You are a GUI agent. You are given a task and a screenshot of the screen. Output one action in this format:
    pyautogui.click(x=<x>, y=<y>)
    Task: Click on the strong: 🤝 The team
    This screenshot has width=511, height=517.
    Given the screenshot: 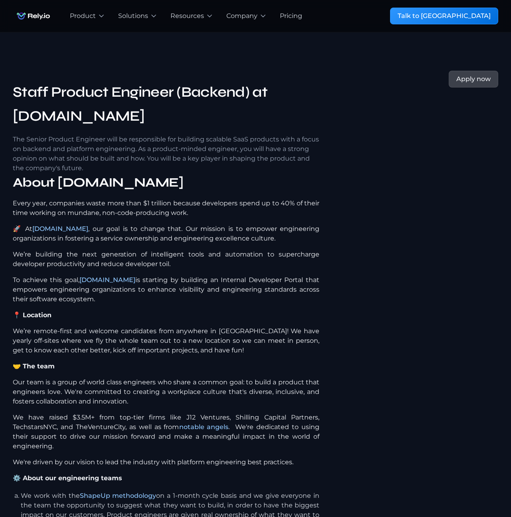 What is the action you would take?
    pyautogui.click(x=34, y=366)
    